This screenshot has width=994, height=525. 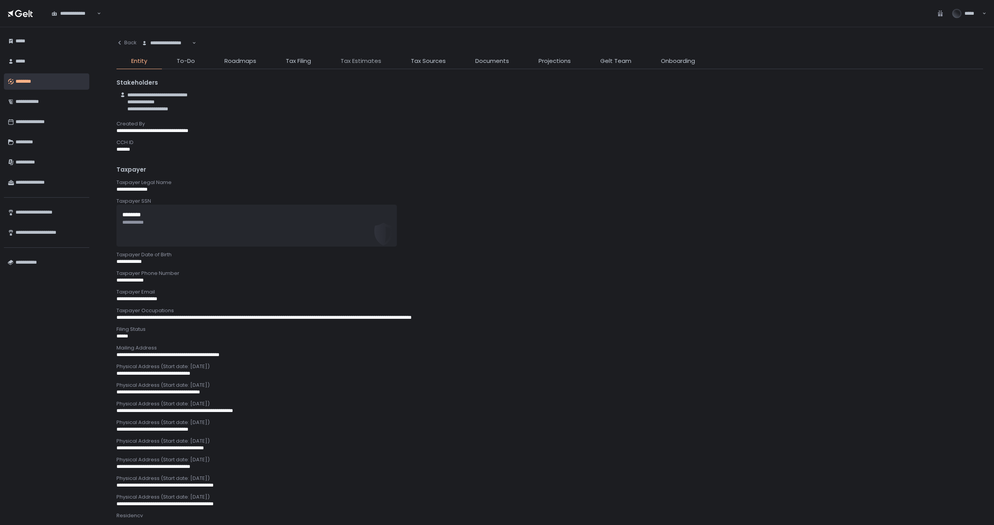 What do you see at coordinates (127, 43) in the screenshot?
I see `button: Back` at bounding box center [127, 43].